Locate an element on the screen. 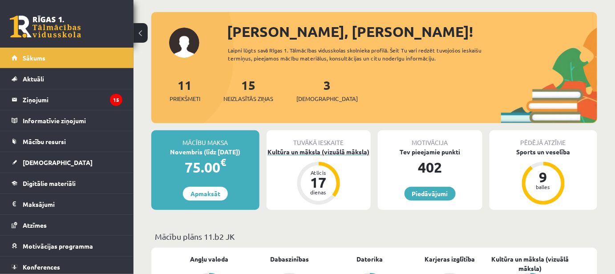 This screenshot has height=274, width=615. a: Sākums is located at coordinates (67, 58).